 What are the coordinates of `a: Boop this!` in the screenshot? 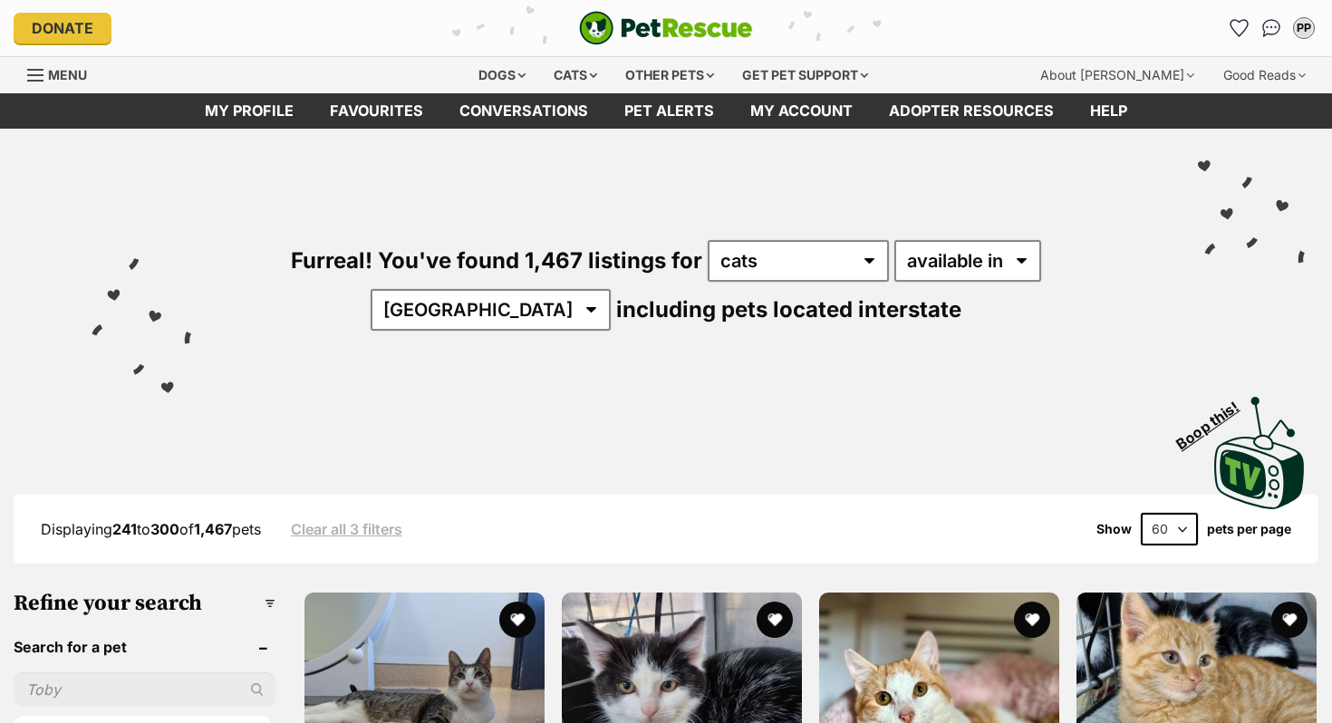 It's located at (1259, 447).